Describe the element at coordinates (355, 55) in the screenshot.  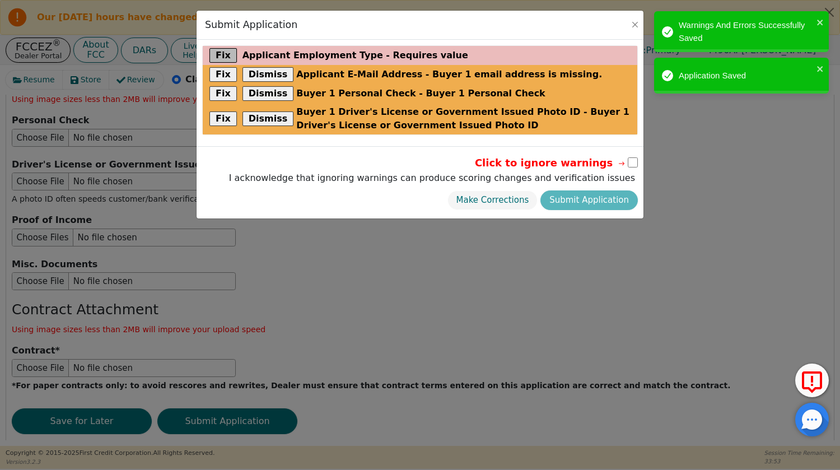
I see `span: Applicant Employment Type - Requires value` at that location.